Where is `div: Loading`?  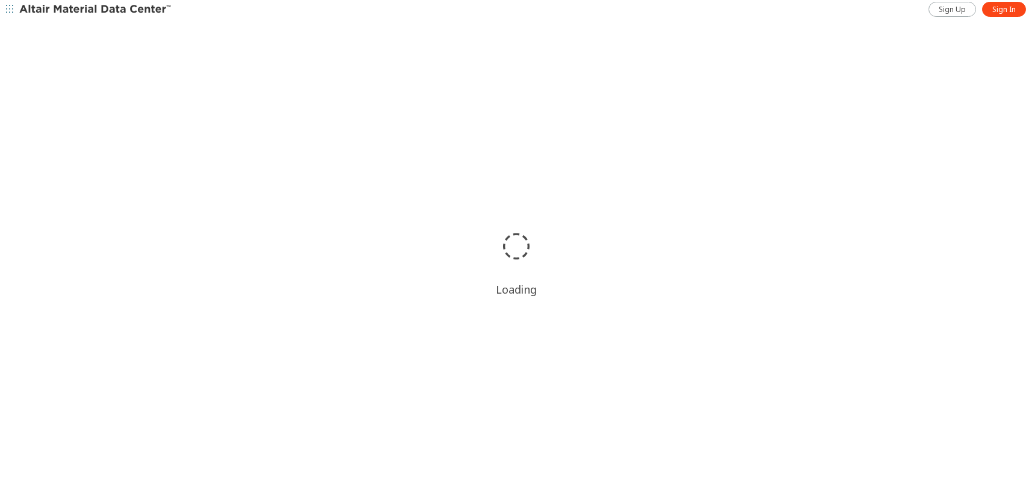 div: Loading is located at coordinates (517, 290).